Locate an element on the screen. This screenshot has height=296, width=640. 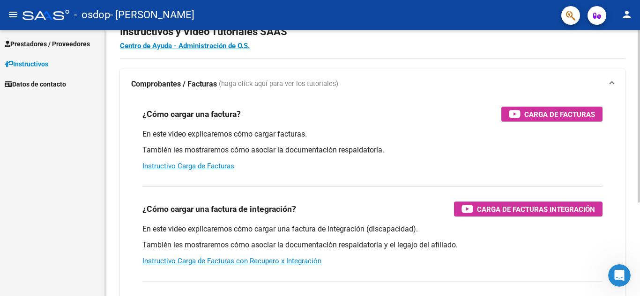
mat-expansion-panel-header: Comprobantes / Facturas (haga click aquí para ver los tutoriales) is located at coordinates (372, 84).